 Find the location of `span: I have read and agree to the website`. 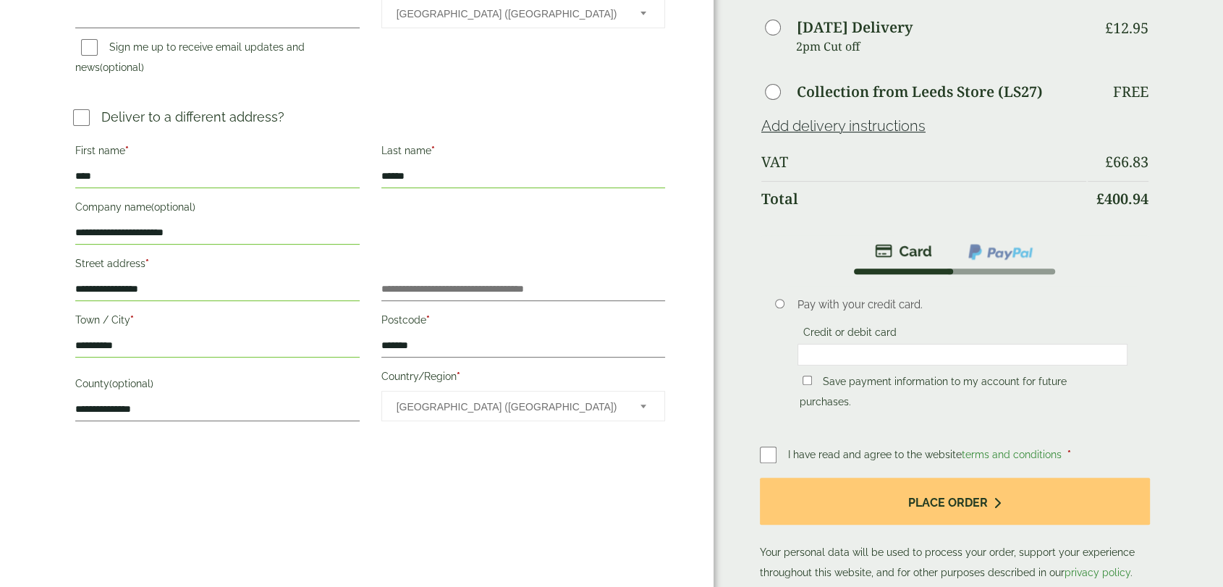

span: I have read and agree to the website is located at coordinates (926, 454).